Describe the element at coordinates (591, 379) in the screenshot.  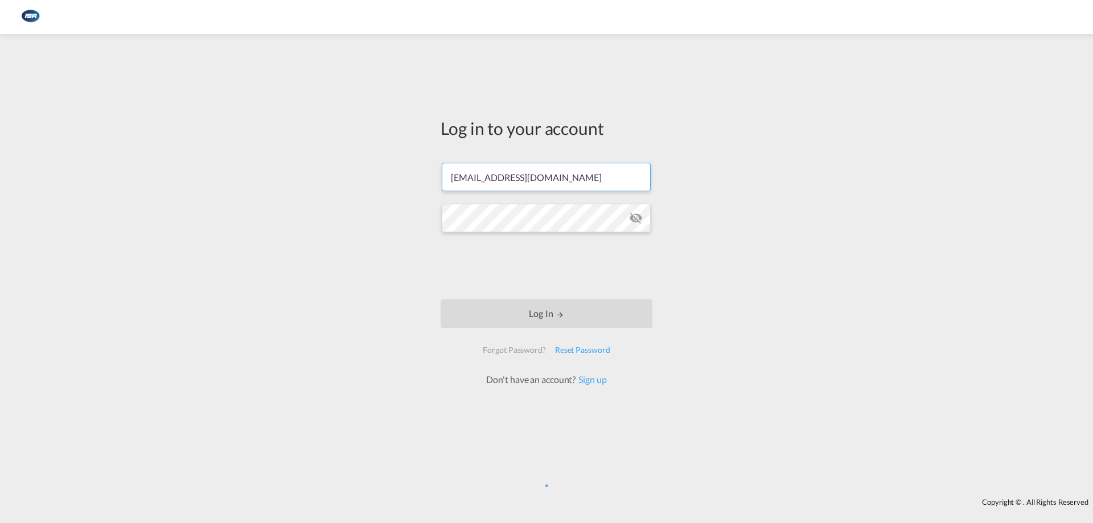
I see `a: Sign up` at that location.